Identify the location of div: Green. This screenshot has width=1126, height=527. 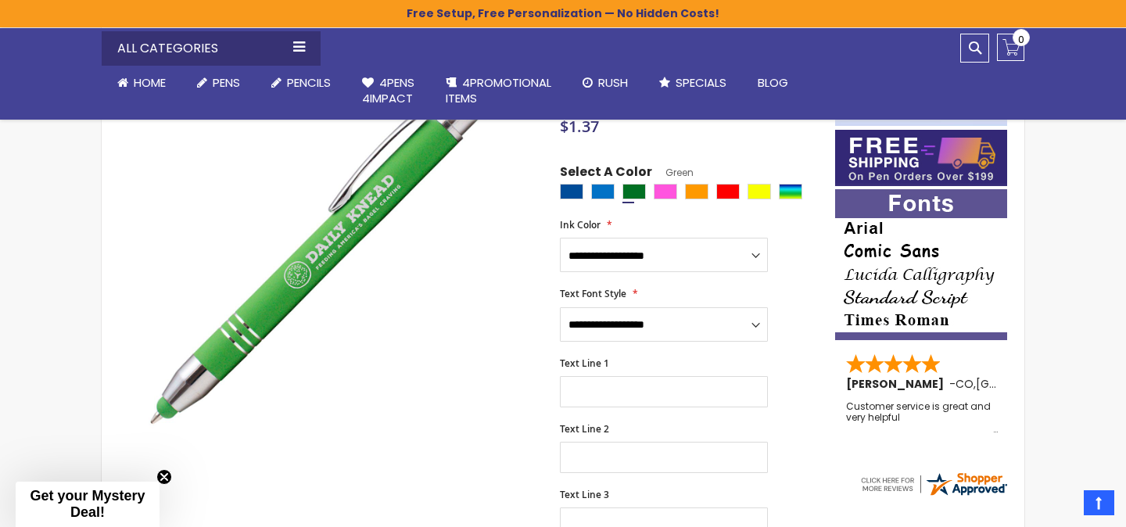
(634, 192).